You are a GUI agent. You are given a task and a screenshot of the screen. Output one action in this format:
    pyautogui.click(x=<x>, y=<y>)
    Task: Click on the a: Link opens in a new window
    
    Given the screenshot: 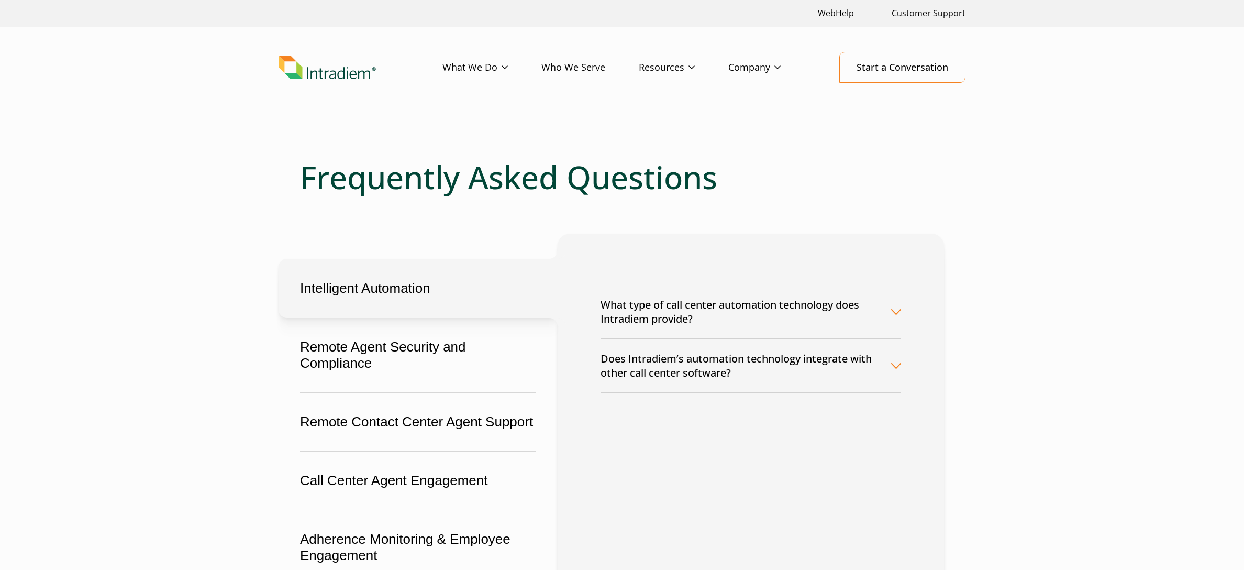 What is the action you would take?
    pyautogui.click(x=836, y=13)
    